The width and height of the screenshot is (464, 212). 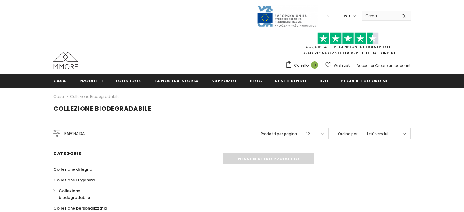 What do you see at coordinates (66, 60) in the screenshot?
I see `img: Casi MMORE` at bounding box center [66, 60].